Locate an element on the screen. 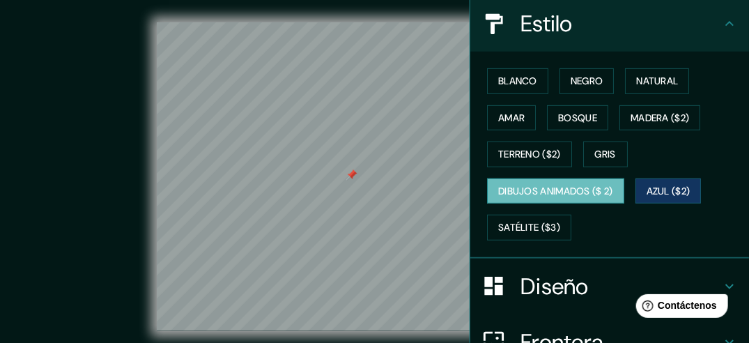  button: Terreno ($2) is located at coordinates (529, 154).